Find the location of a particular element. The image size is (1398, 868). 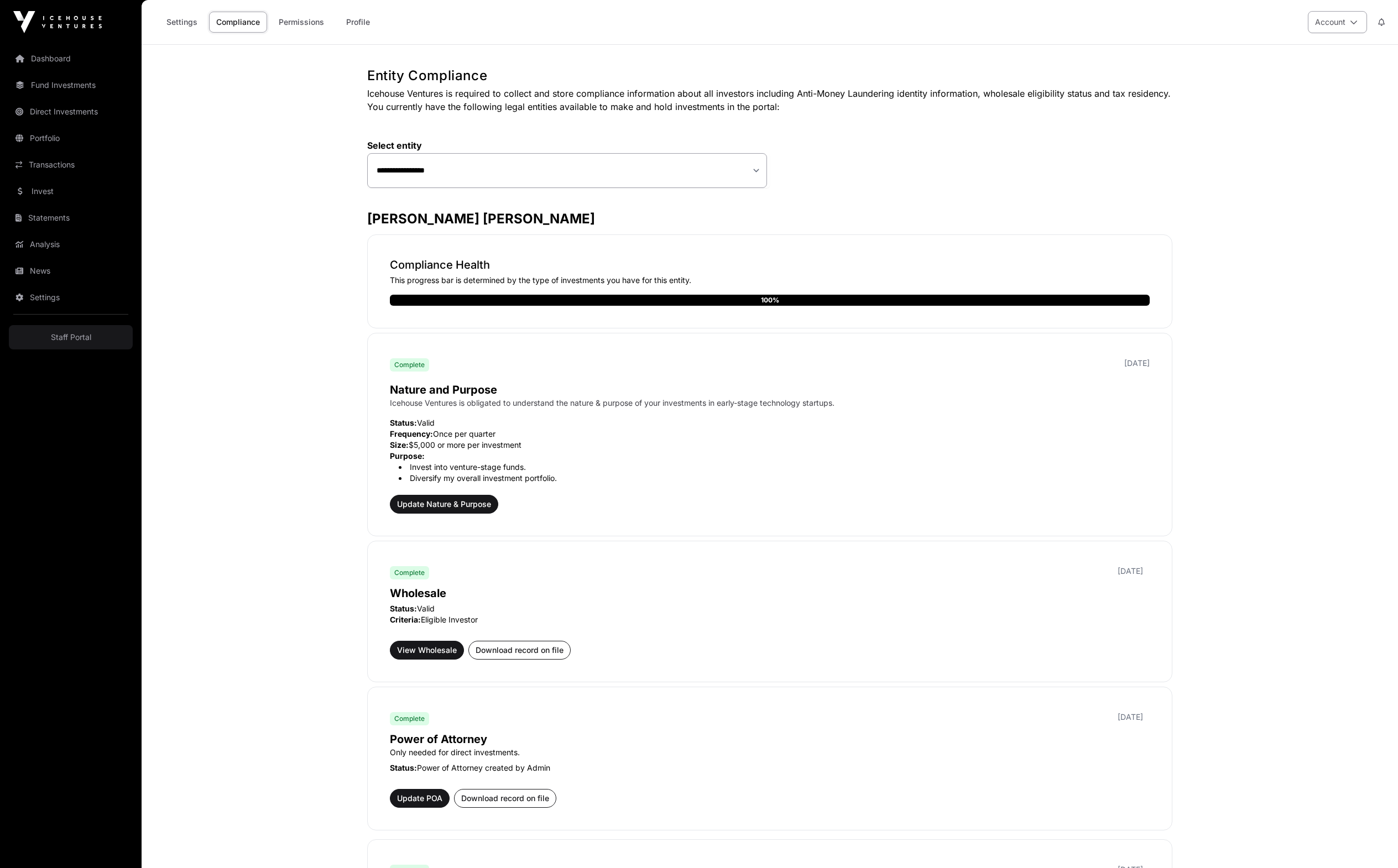

p: $5,000 or more per investment is located at coordinates (770, 445).